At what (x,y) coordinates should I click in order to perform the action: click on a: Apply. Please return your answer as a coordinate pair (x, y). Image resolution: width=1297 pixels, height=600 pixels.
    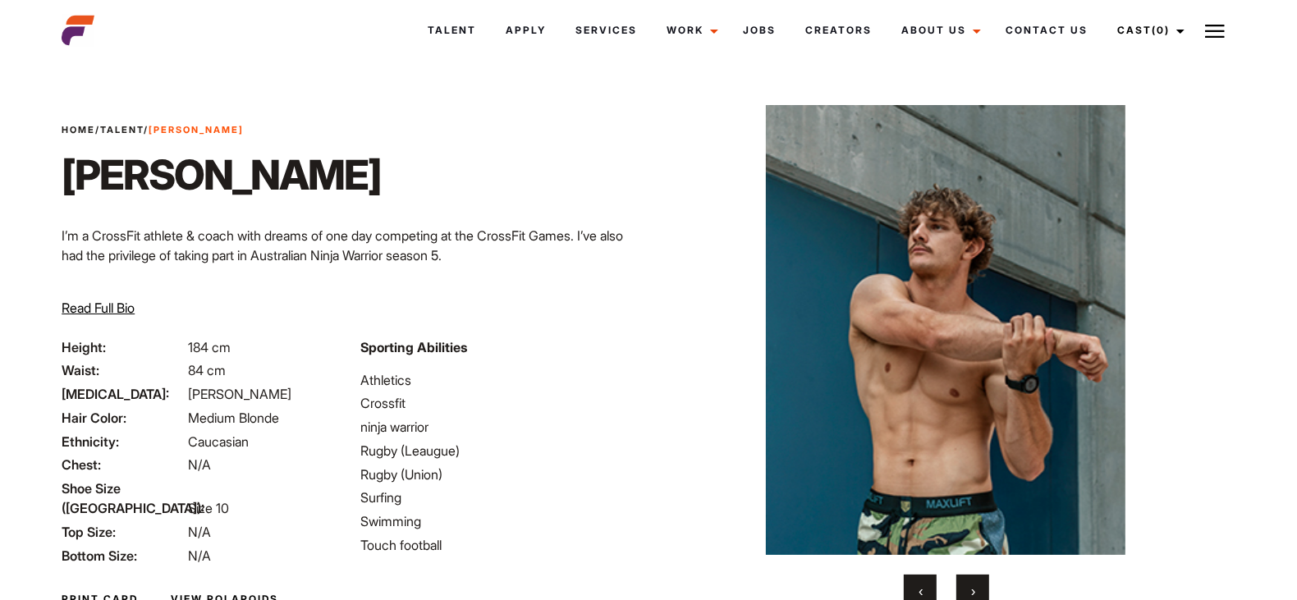
    Looking at the image, I should click on (525, 30).